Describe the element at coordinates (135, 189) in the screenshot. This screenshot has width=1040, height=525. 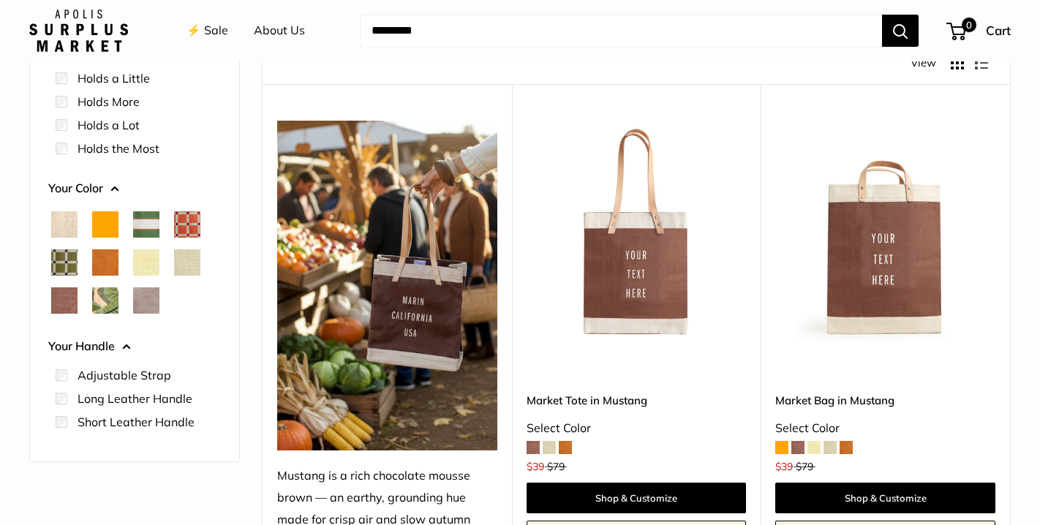
I see `button: Your Color` at that location.